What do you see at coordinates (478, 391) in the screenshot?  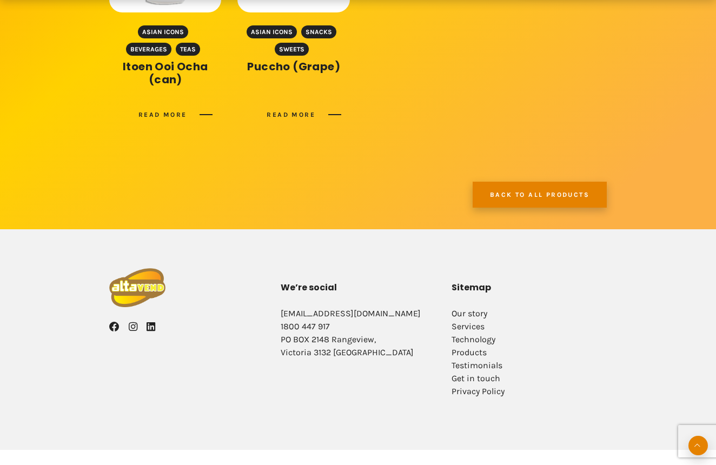 I see `a: Privacy Policy` at bounding box center [478, 391].